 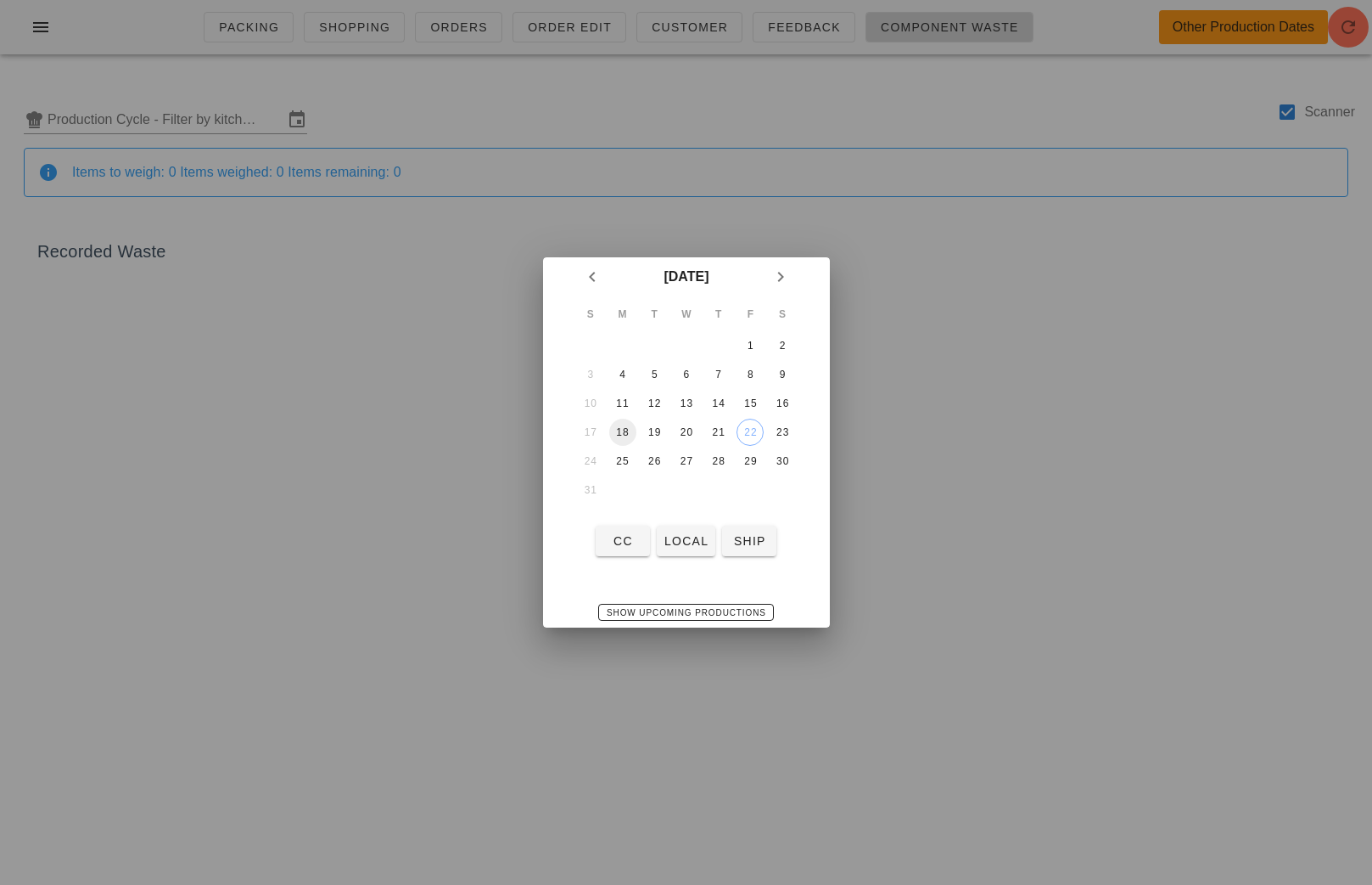 I want to click on div: 28, so click(x=718, y=461).